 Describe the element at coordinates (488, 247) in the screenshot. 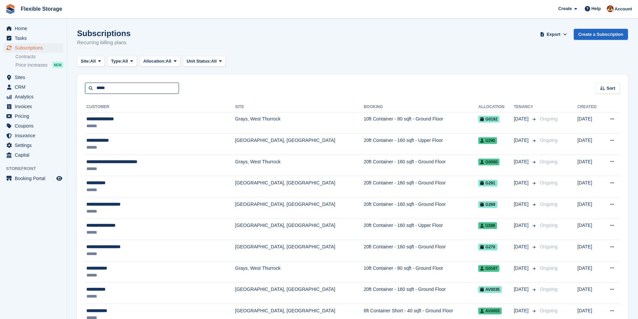

I see `span: G270` at that location.